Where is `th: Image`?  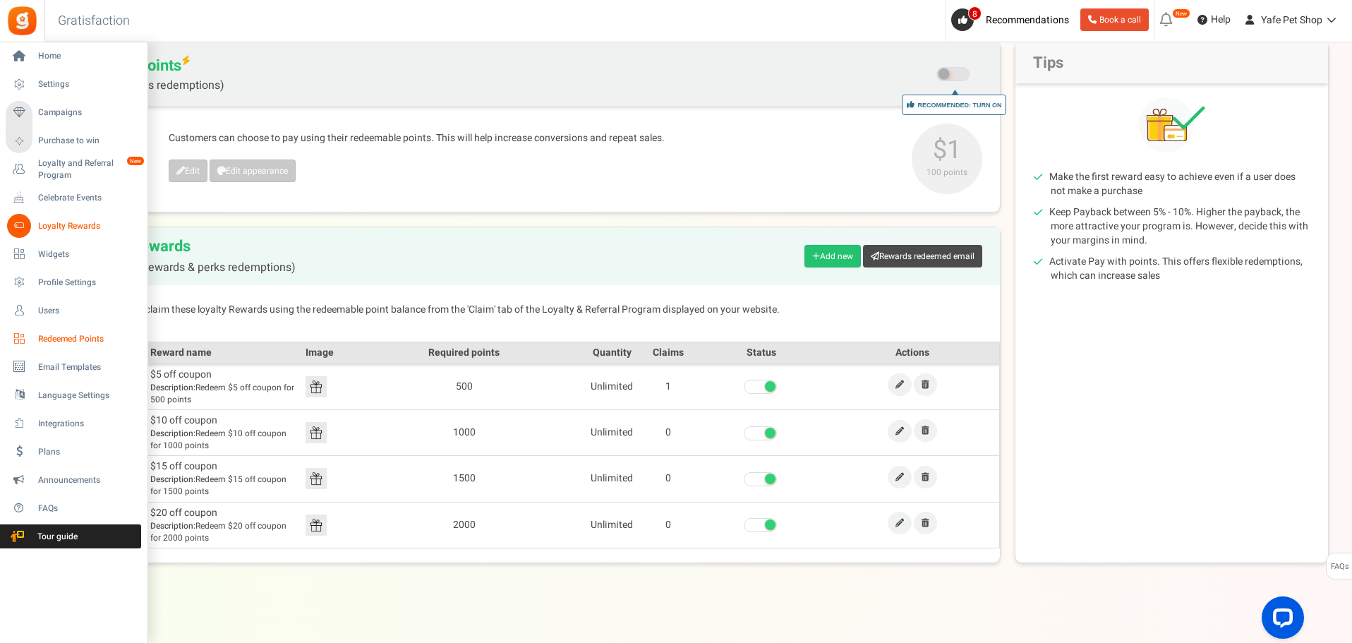
th: Image is located at coordinates (323, 352).